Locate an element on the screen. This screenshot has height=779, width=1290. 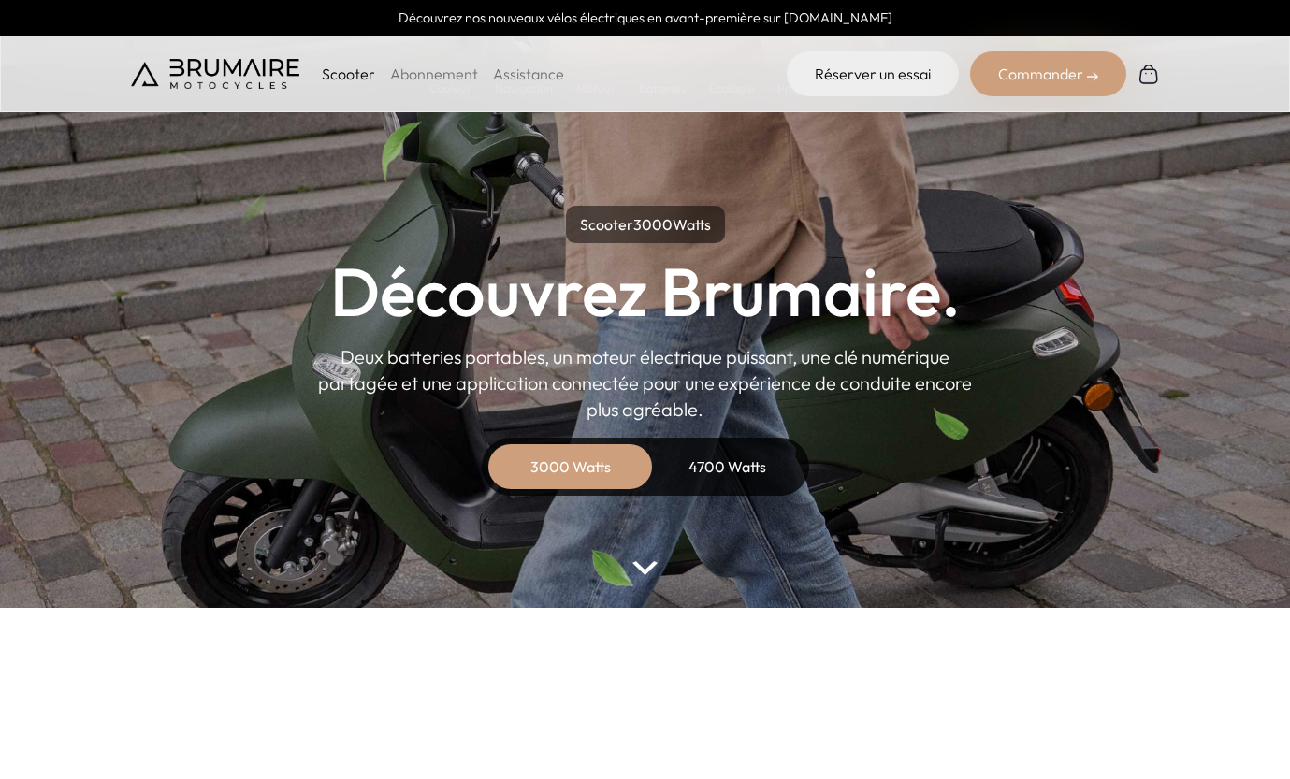
div: 3000 Watts is located at coordinates (571, 467).